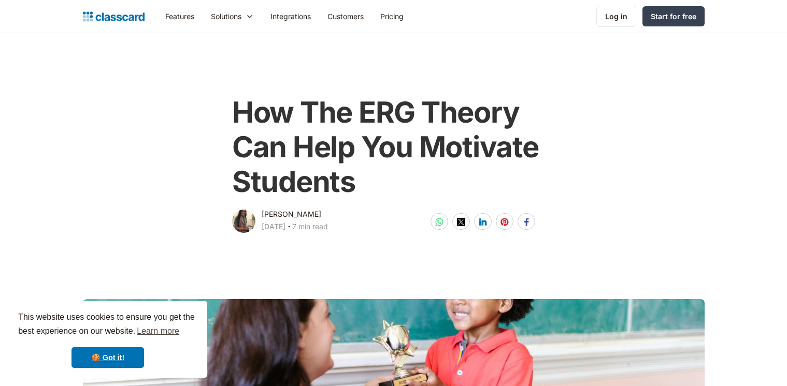 This screenshot has width=787, height=386. I want to click on span: This website uses cookies to ensure you get the best experience on our website., so click(108, 325).